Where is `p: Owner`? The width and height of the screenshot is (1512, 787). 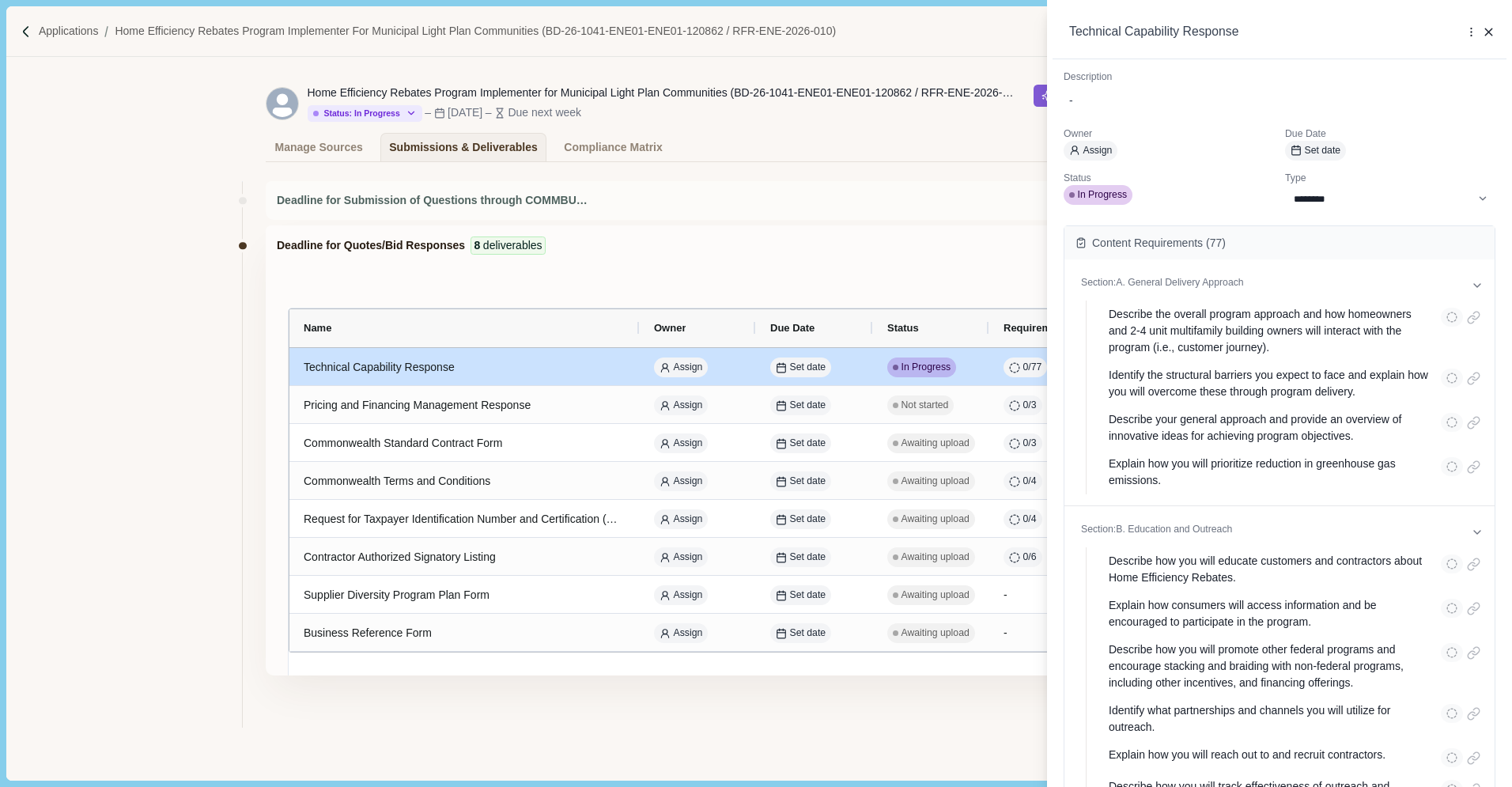
p: Owner is located at coordinates (1169, 135).